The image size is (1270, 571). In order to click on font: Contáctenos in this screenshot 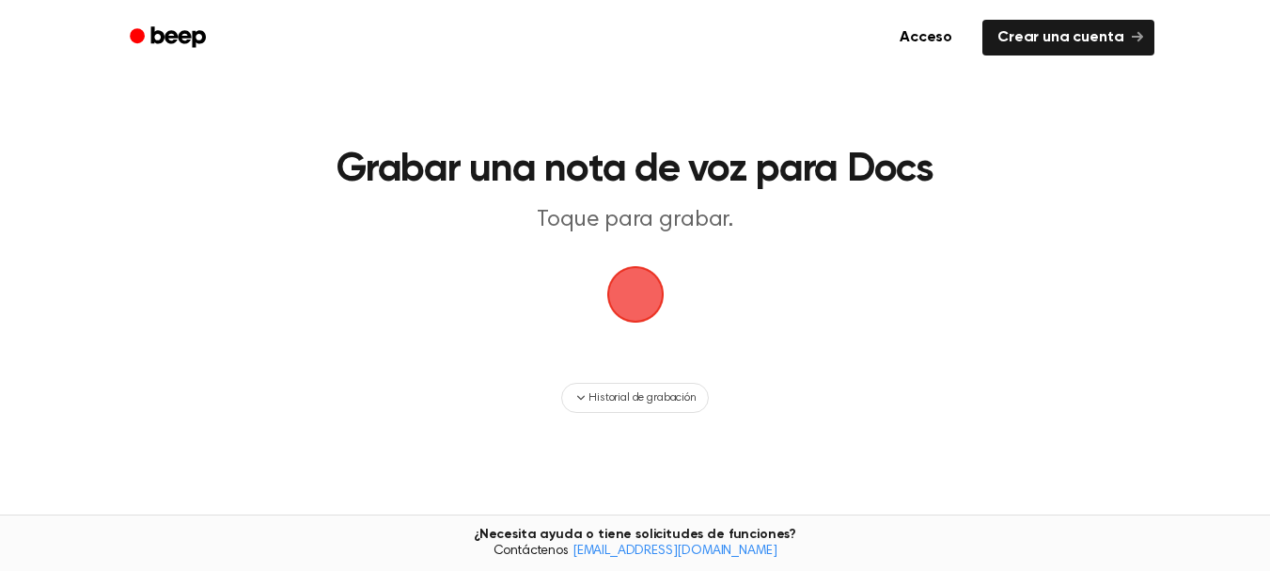, I will do `click(531, 551)`.